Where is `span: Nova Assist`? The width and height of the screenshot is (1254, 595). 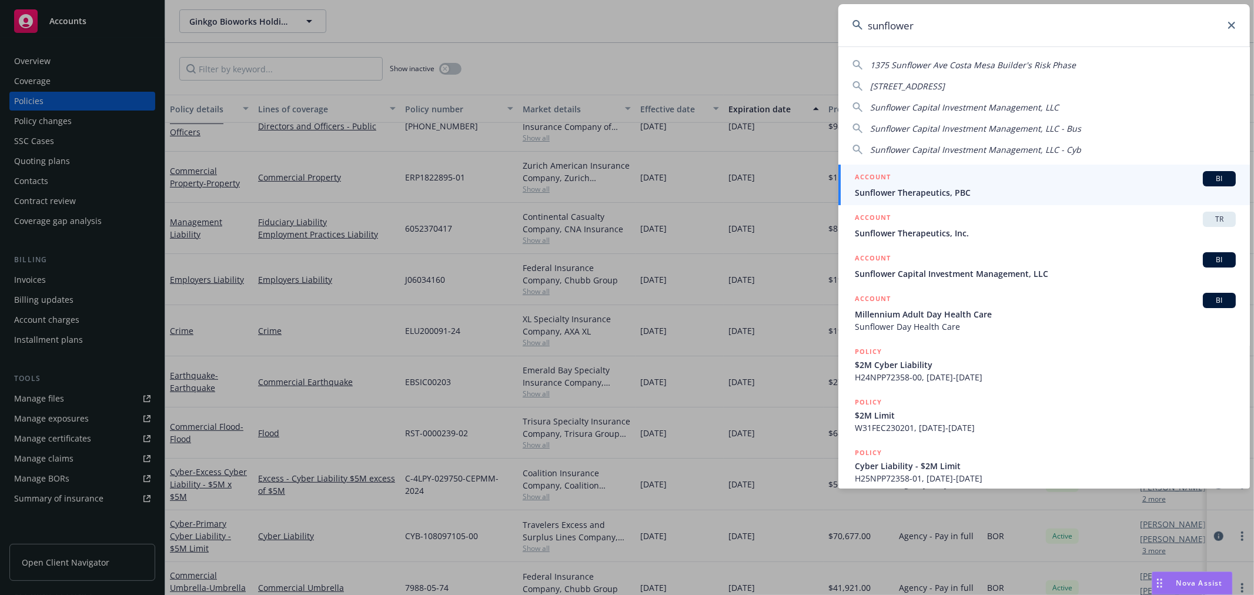 span: Nova Assist is located at coordinates (1199, 583).